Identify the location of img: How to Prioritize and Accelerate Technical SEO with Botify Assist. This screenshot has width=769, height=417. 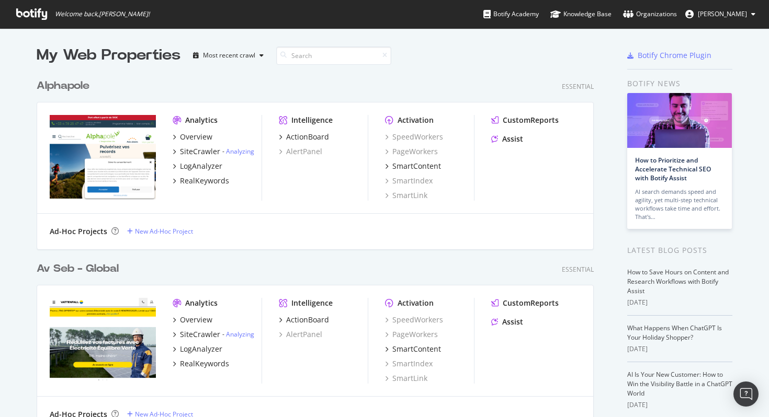
(679, 120).